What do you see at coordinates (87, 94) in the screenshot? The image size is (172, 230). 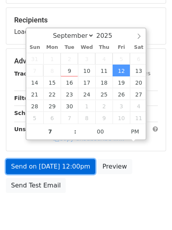 I see `span: September 24, 2025` at bounding box center [87, 94].